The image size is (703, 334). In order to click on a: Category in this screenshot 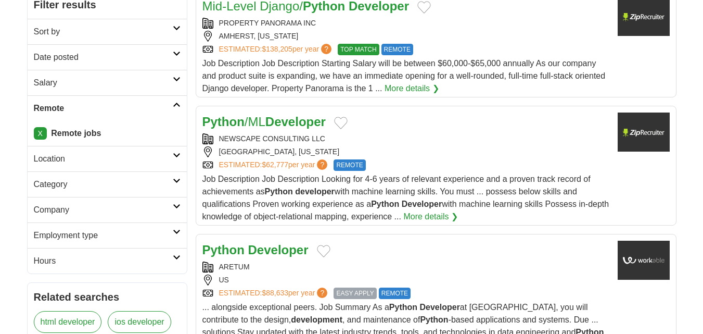, I will do `click(107, 184)`.